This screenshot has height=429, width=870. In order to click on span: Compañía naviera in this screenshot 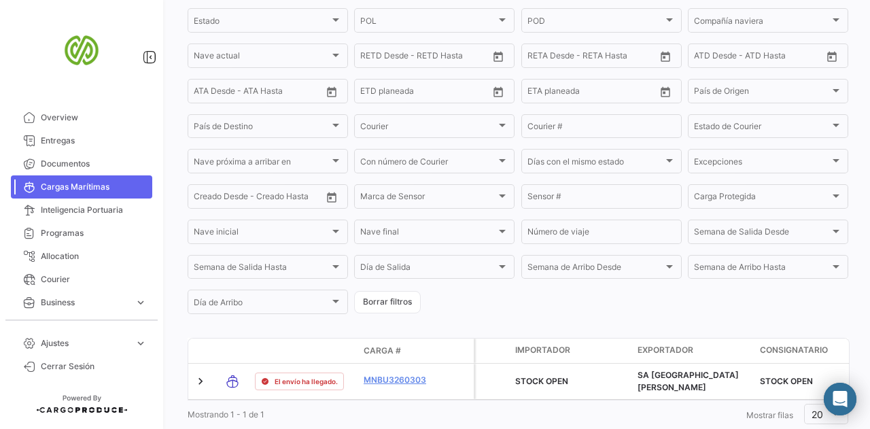, I will do `click(762, 22)`.